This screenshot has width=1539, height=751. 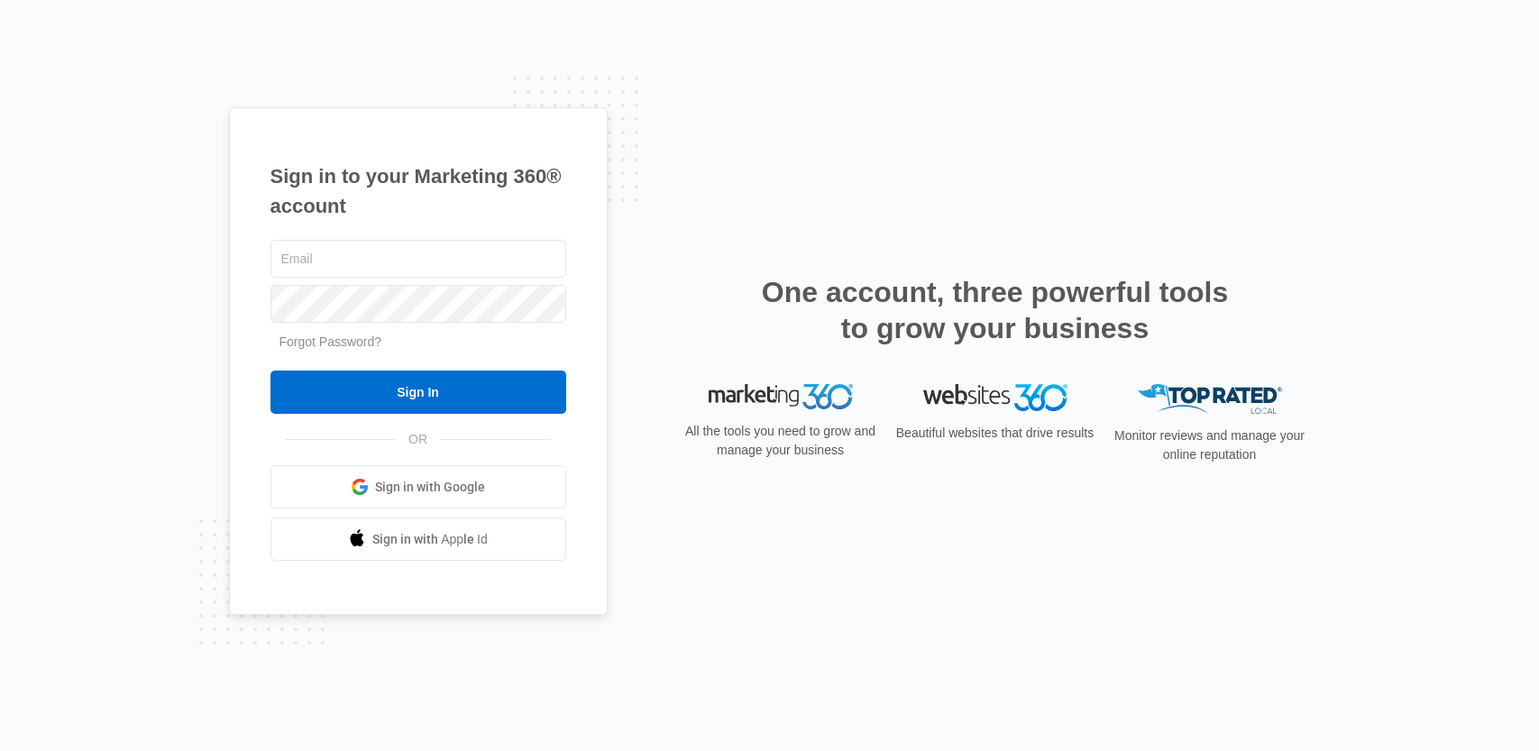 I want to click on span: Sign in with Google, so click(x=430, y=487).